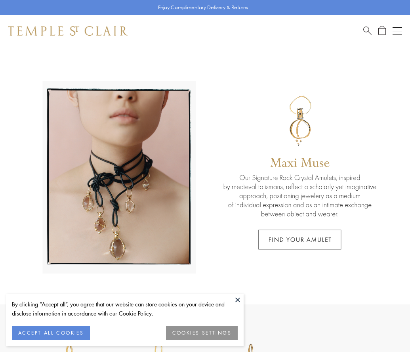  I want to click on button: COOKIES SETTINGS, so click(202, 333).